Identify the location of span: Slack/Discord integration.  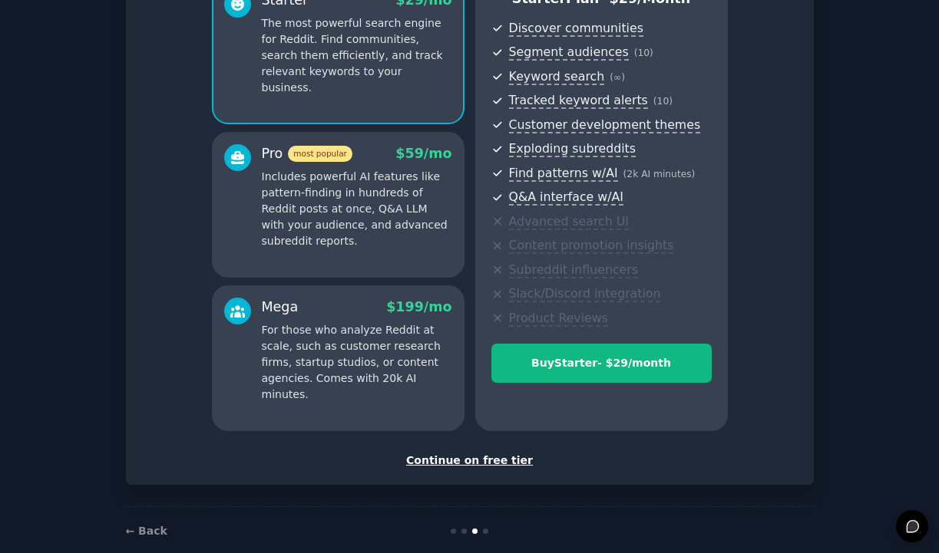
(585, 294).